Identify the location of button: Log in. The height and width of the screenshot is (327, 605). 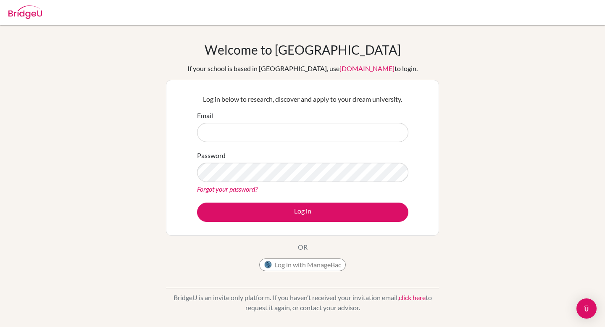
(302, 212).